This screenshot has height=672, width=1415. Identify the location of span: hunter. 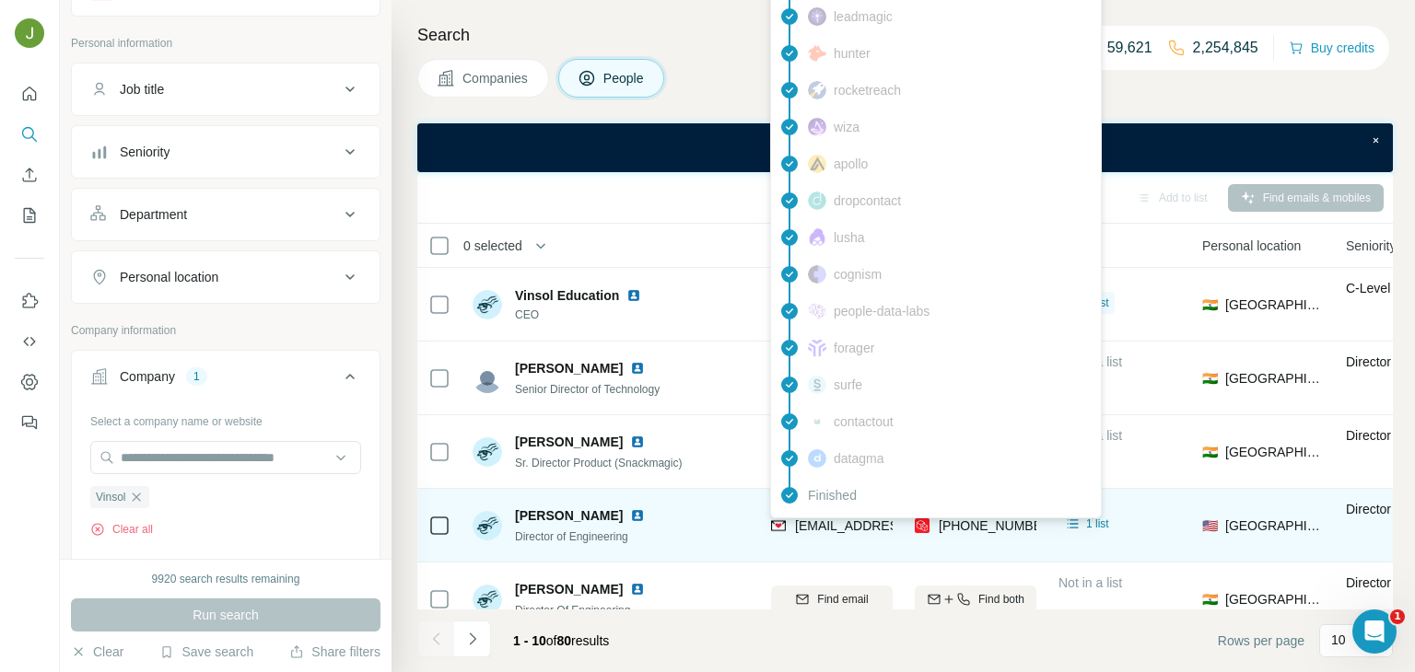
(852, 53).